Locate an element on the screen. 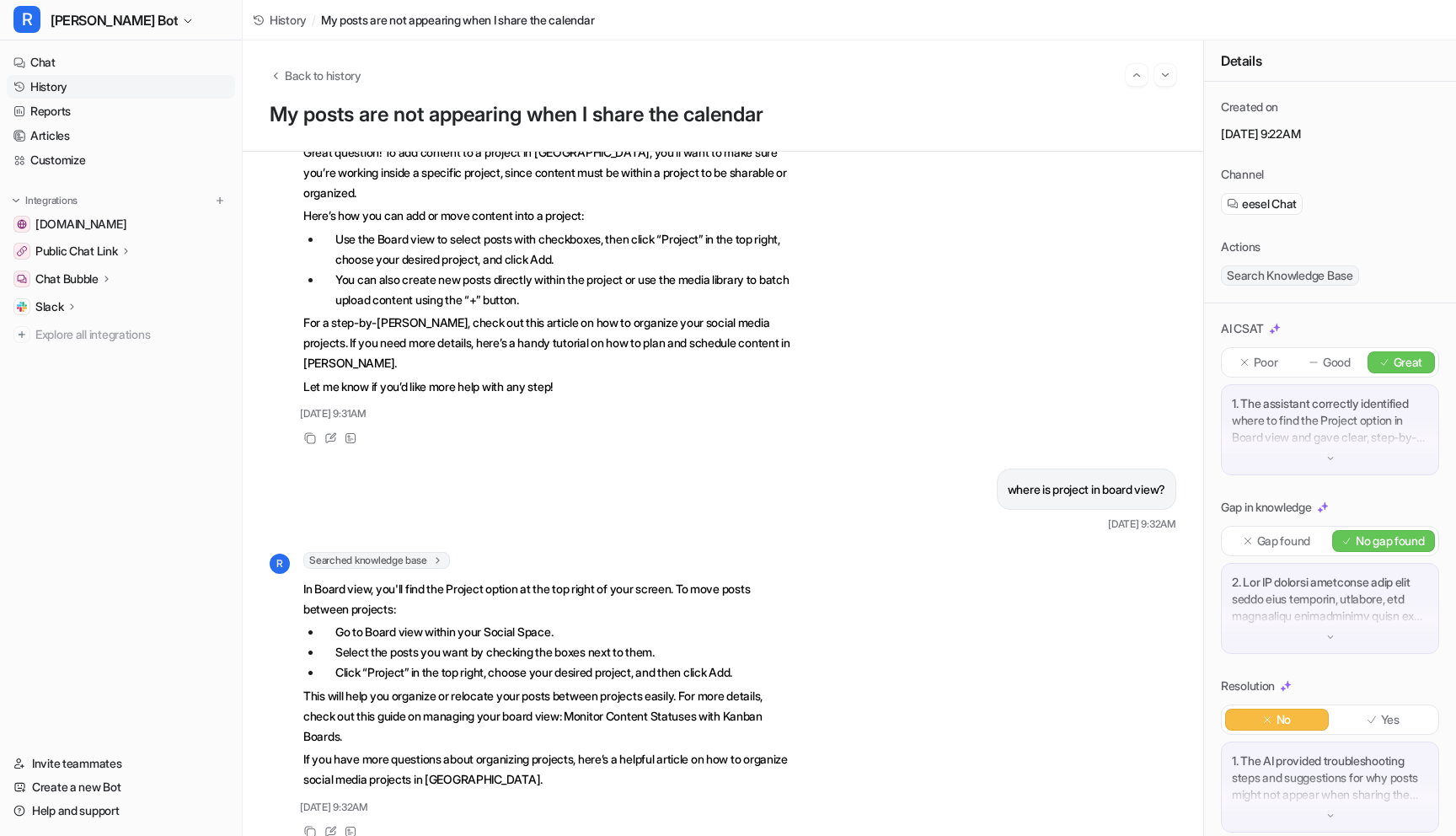 This screenshot has width=1456, height=836. p: No is located at coordinates (1283, 720).